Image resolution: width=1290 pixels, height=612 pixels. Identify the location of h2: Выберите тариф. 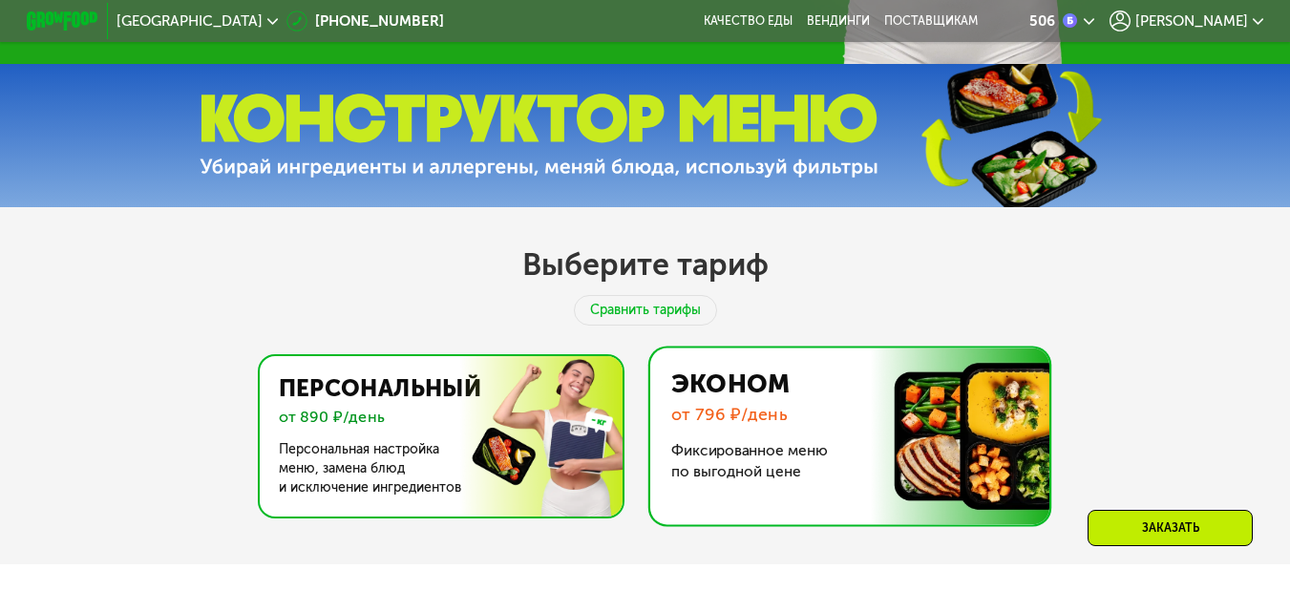
(645, 264).